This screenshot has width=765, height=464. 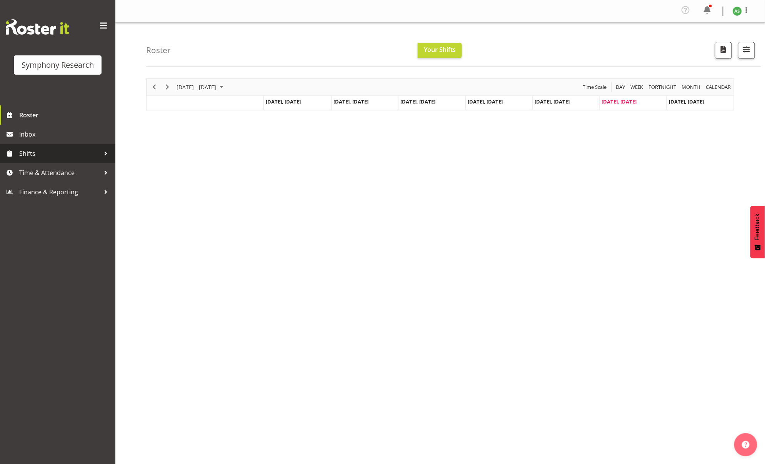 What do you see at coordinates (718, 87) in the screenshot?
I see `span: calendar` at bounding box center [718, 87].